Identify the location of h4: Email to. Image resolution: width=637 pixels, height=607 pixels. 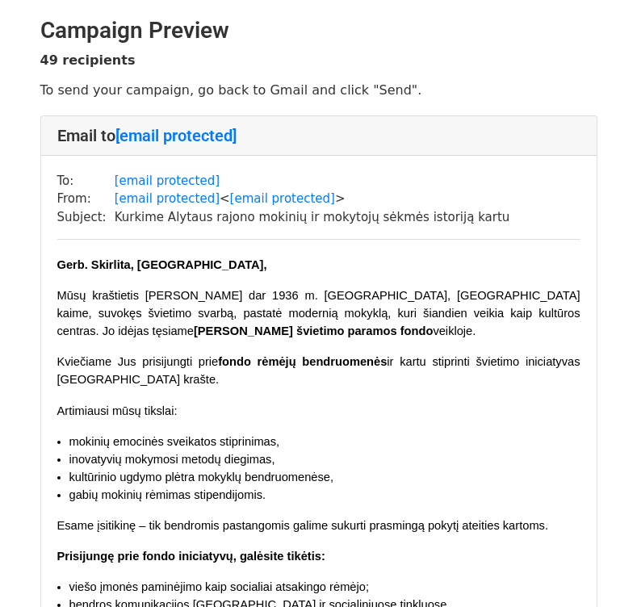
(319, 136).